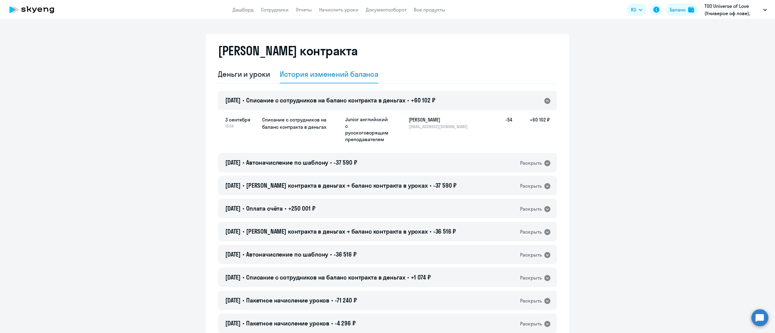 This screenshot has height=333, width=775. I want to click on h5: +60 102 ₽, so click(531, 129).